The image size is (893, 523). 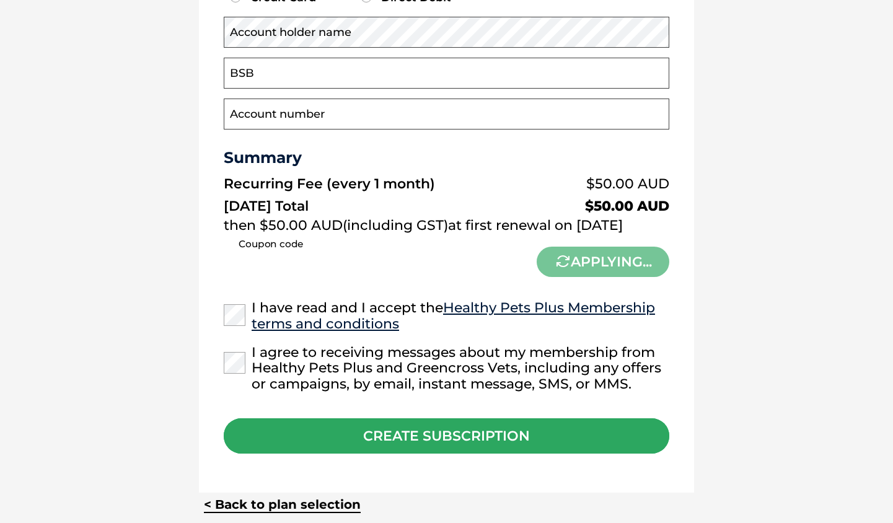 What do you see at coordinates (446, 436) in the screenshot?
I see `div: CREATE SUBSCRIPTION` at bounding box center [446, 436].